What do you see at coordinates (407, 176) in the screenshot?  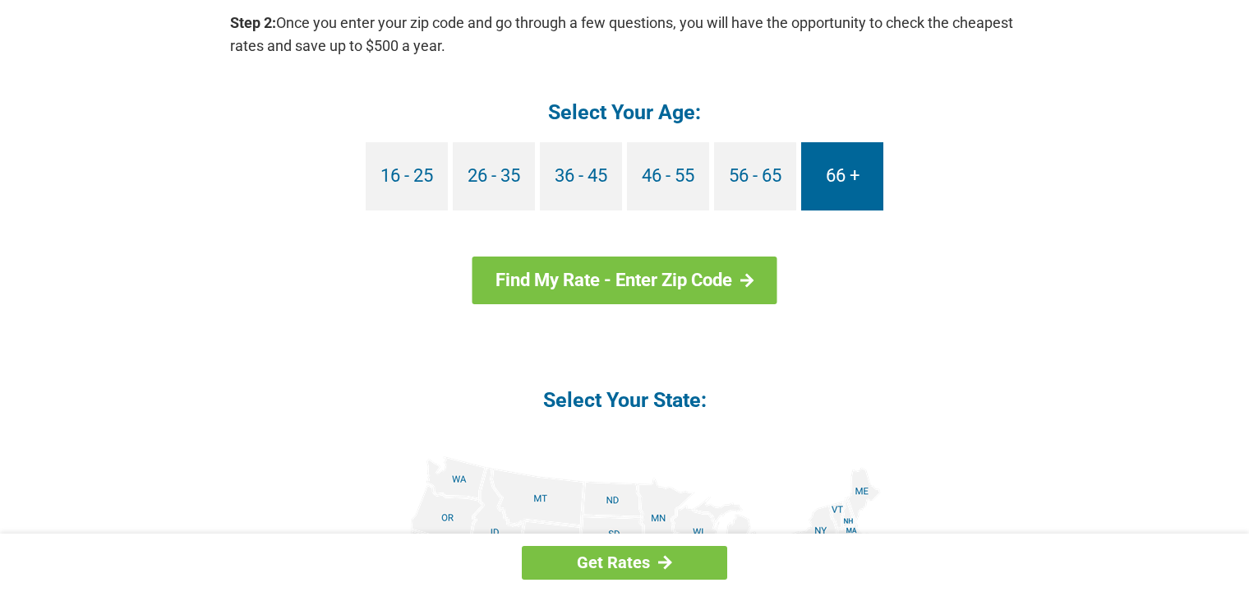 I see `a: 16 - 25` at bounding box center [407, 176].